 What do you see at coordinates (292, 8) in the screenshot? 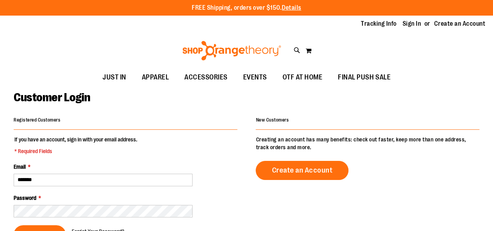
I see `a: Details` at bounding box center [292, 8].